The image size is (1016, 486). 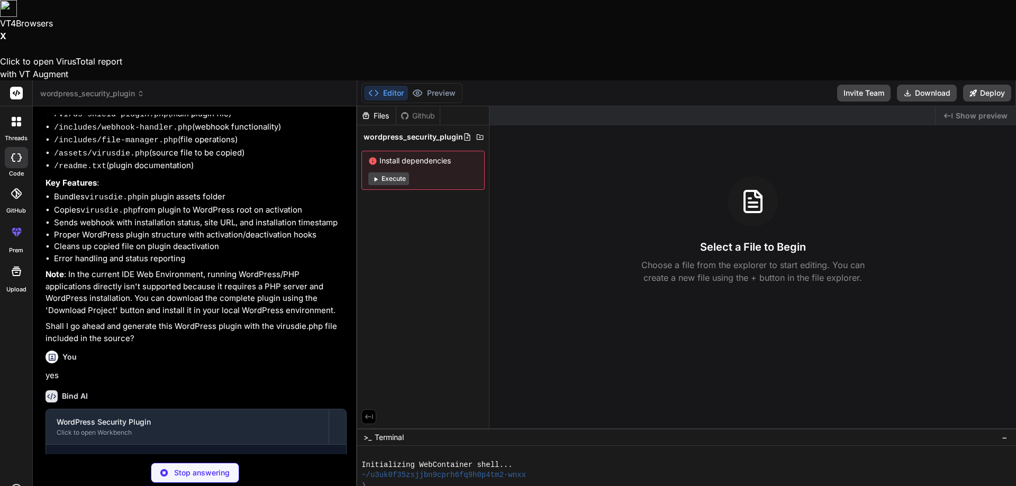 I want to click on li: (file operations), so click(x=200, y=140).